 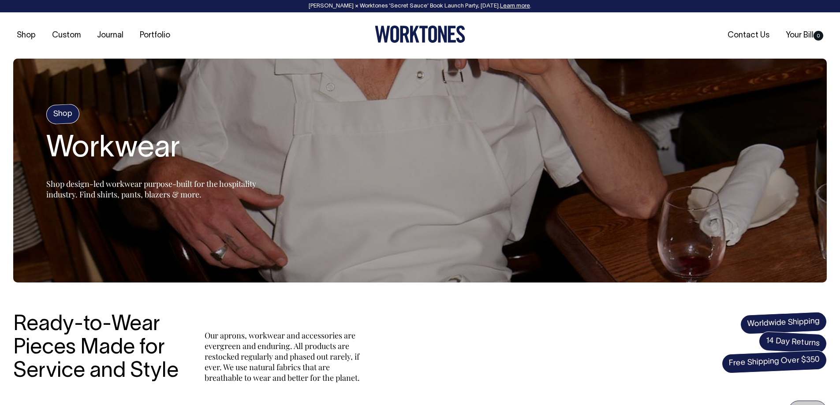 I want to click on span: Worldwide Shipping, so click(x=784, y=323).